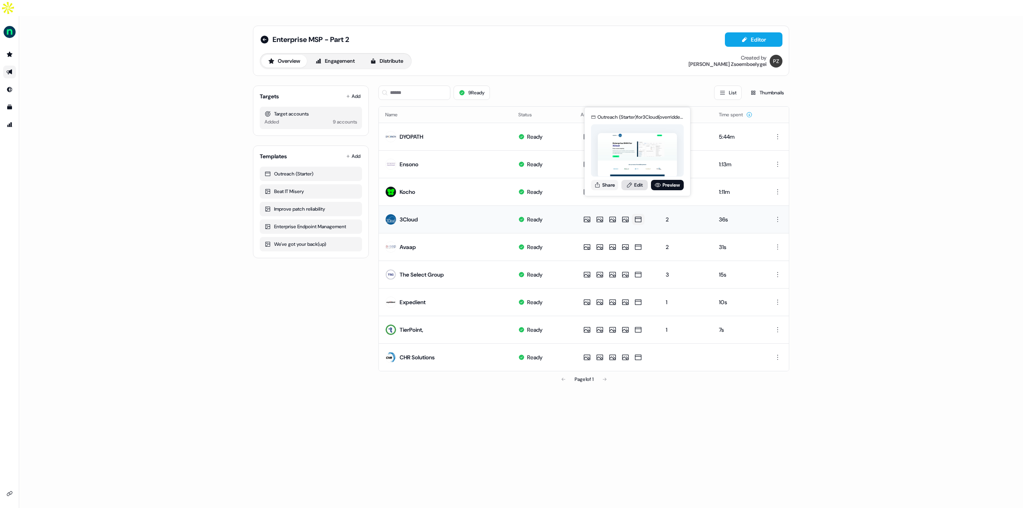 The width and height of the screenshot is (1023, 508). I want to click on button: 9Ready, so click(471, 93).